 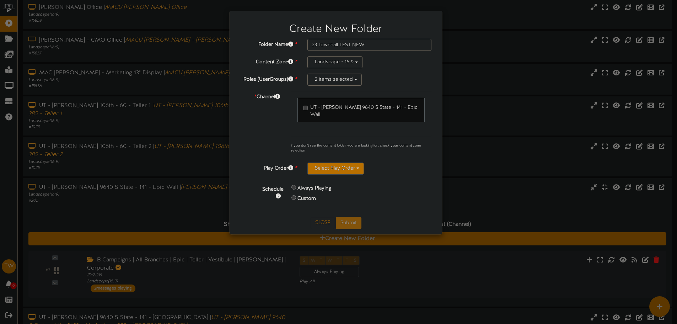 What do you see at coordinates (349, 223) in the screenshot?
I see `button: Submit` at bounding box center [349, 223].